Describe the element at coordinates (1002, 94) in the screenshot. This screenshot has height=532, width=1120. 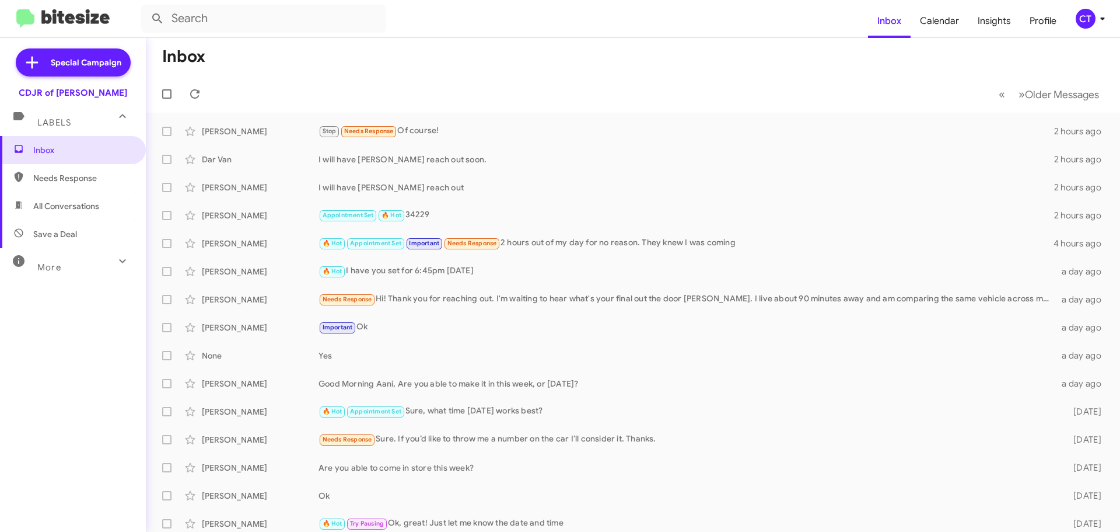
I see `button: Previous` at that location.